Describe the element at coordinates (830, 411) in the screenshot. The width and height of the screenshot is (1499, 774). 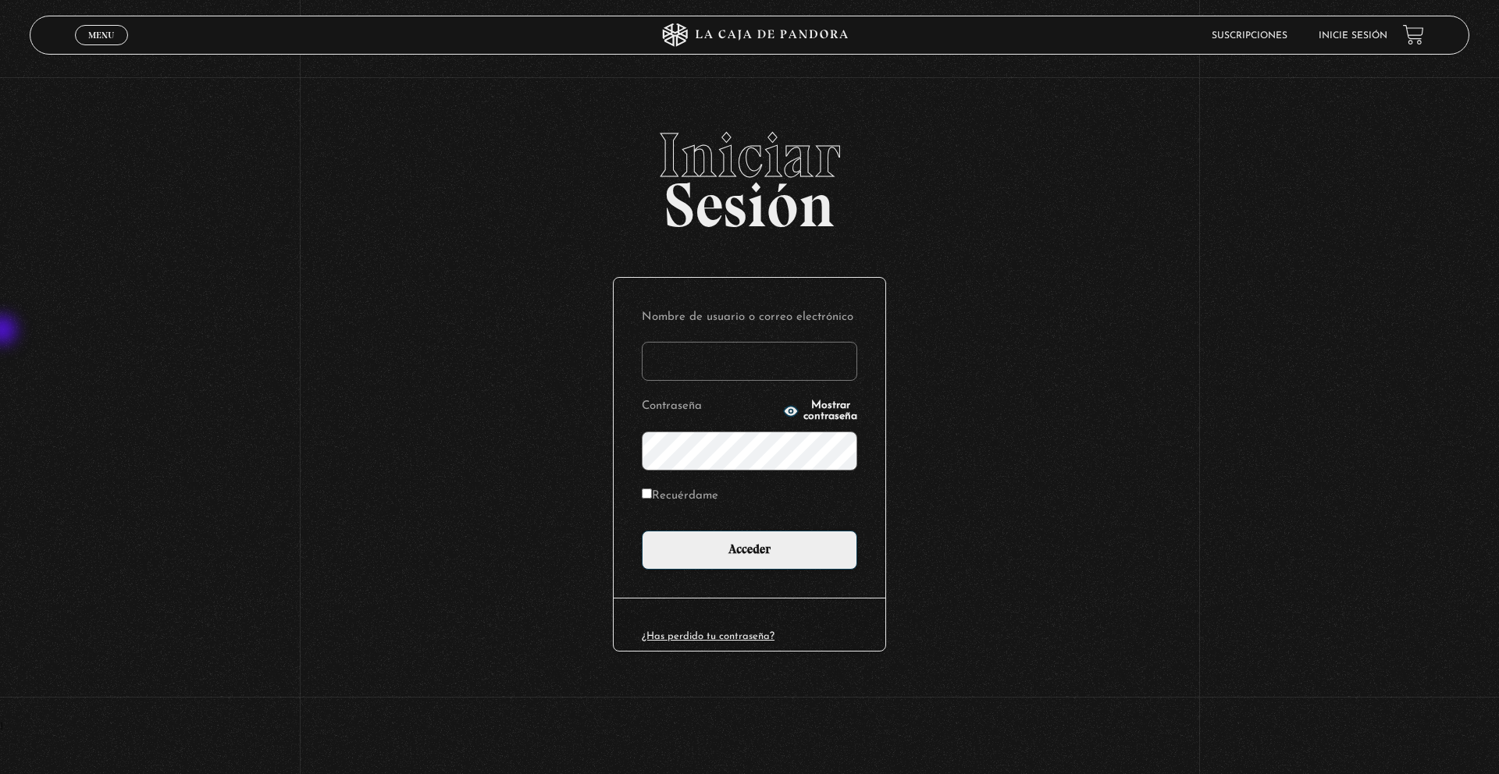
I see `span: Mostrar contraseña` at that location.